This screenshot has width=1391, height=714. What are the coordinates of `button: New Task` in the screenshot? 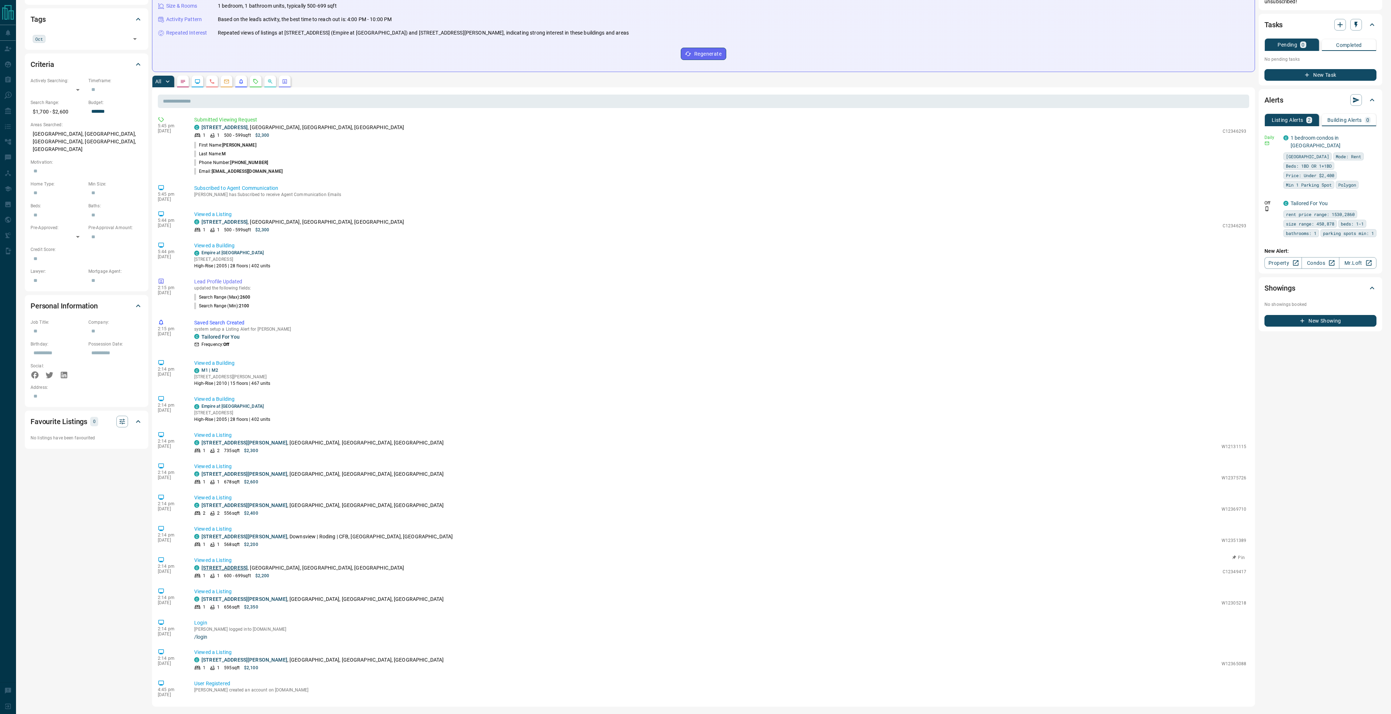 It's located at (1321, 75).